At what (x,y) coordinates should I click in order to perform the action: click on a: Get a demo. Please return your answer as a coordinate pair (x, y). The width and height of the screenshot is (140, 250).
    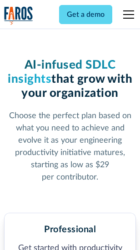
    Looking at the image, I should click on (85, 15).